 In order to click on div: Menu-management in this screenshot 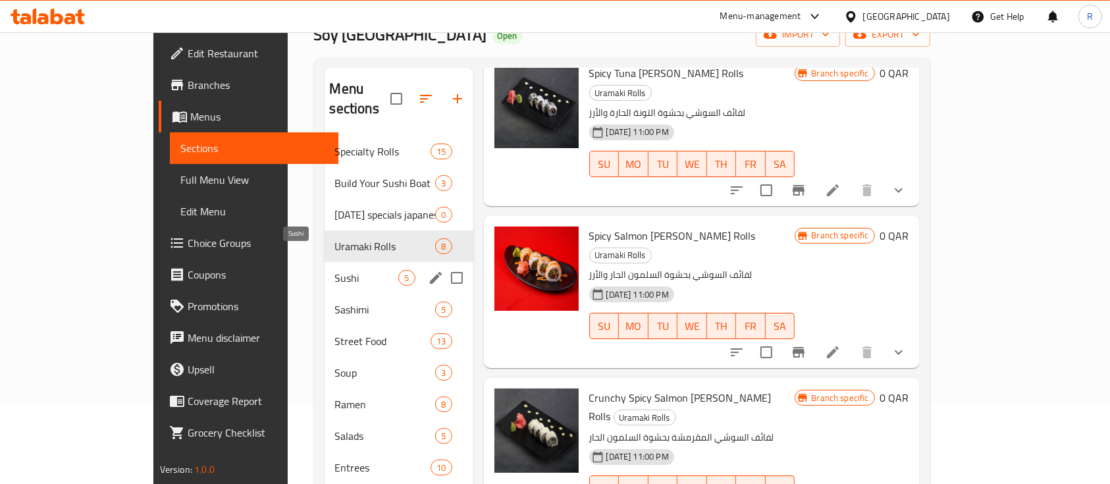, I will do `click(760, 16)`.